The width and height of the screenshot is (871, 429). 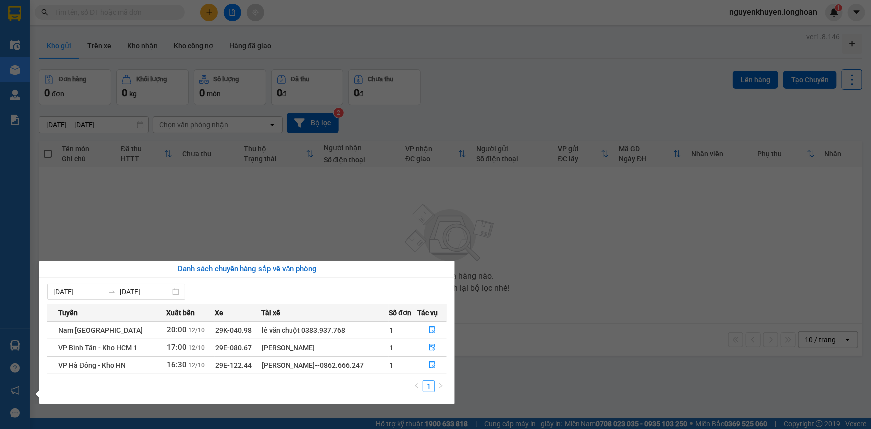 I want to click on input: Đến ngày, so click(x=145, y=291).